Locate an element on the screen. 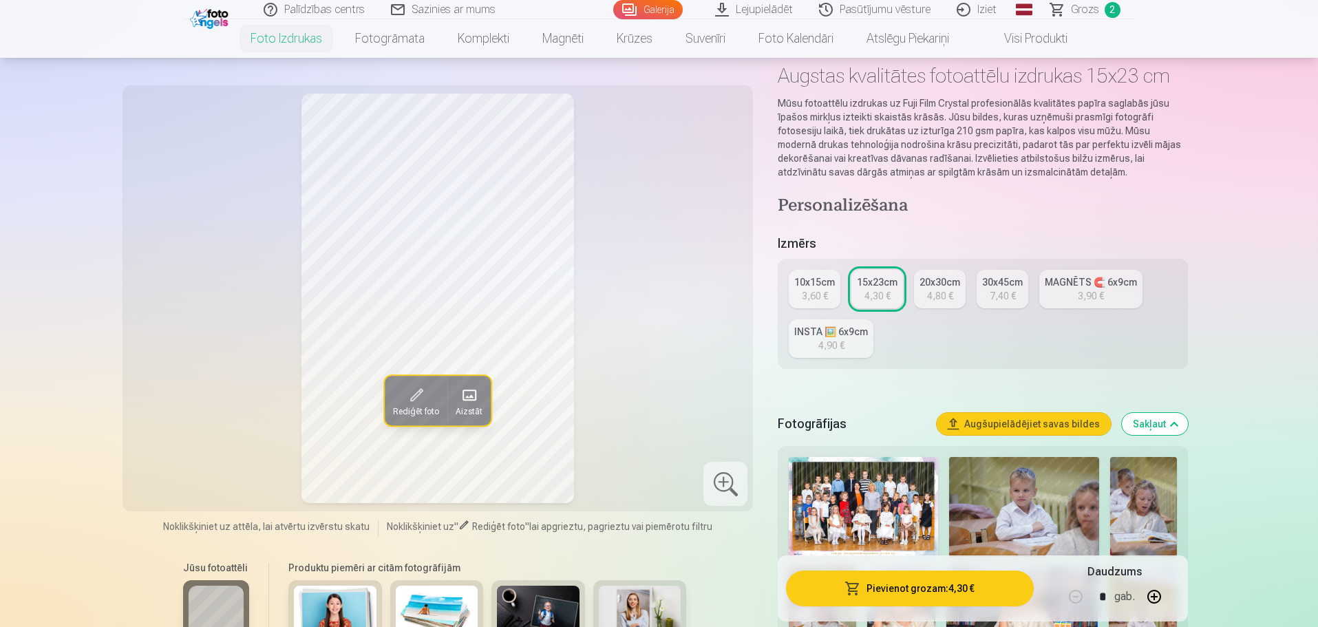 This screenshot has height=627, width=1318. span: Noklikšķiniet uz attēla, lai atvērtu izvērstu skatu is located at coordinates (266, 527).